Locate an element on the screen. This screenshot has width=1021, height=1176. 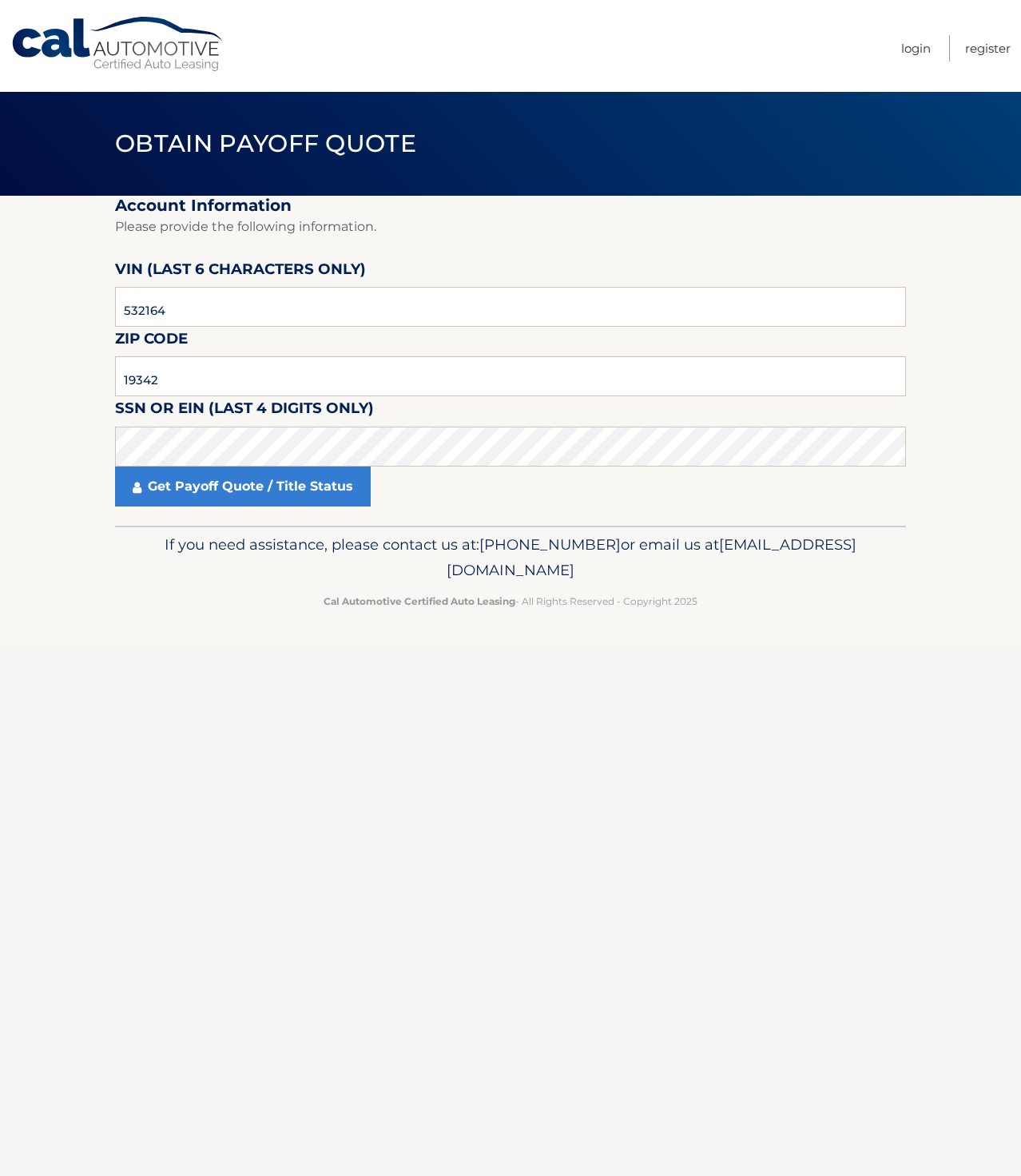
strong: Cal Automotive Certified Auto Leasing is located at coordinates (419, 601).